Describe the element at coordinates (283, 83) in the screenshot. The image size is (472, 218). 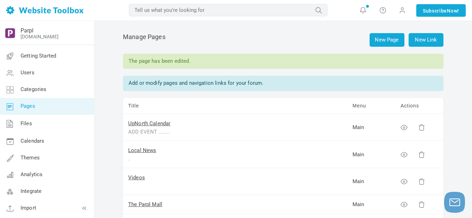
I see `div: Add or modify pages and navigation links for your forum.` at that location.